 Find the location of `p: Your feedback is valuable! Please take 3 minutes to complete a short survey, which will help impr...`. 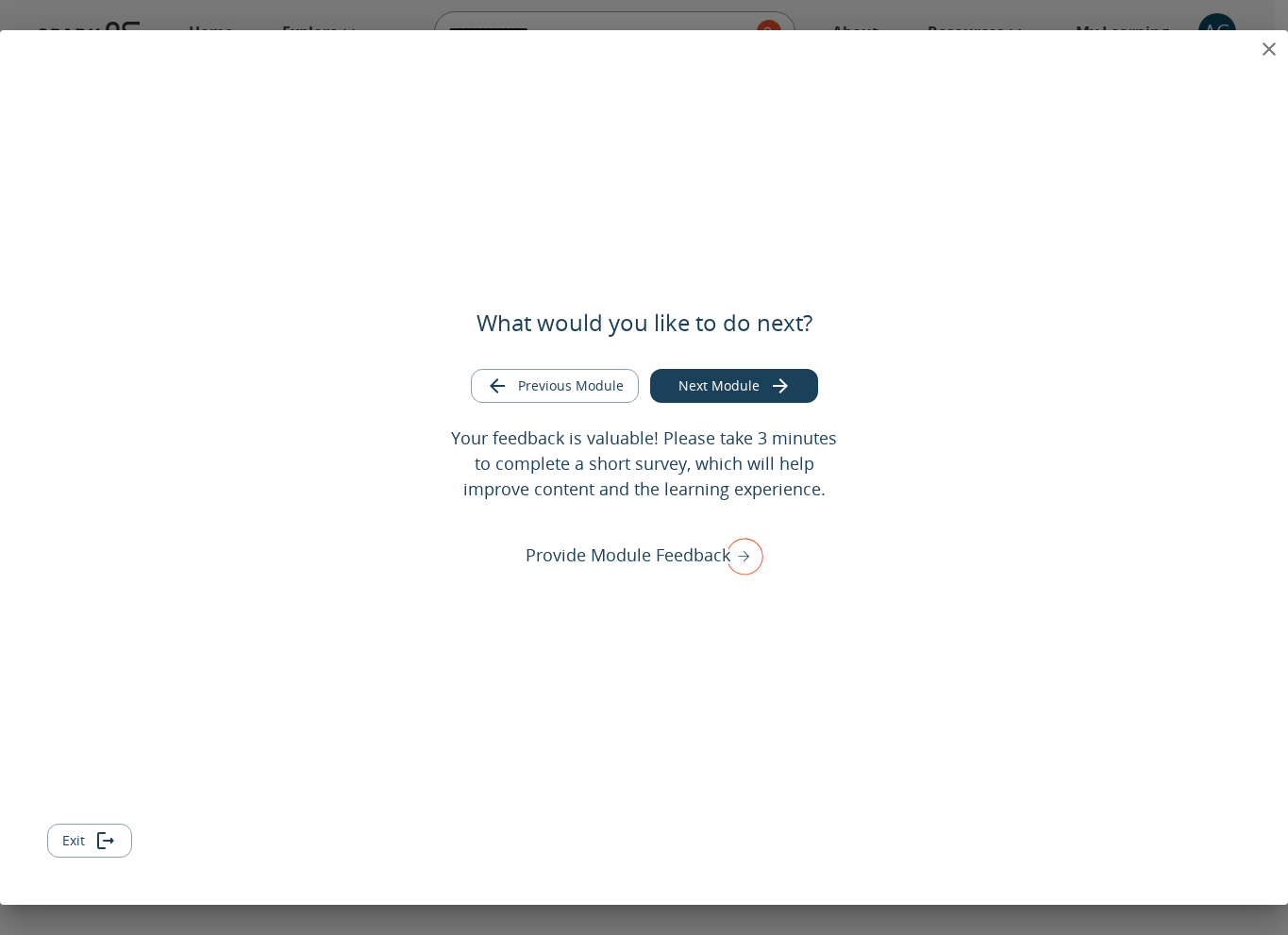

p: Your feedback is valuable! Please take 3 minutes to complete a short survey, which will help impr... is located at coordinates (644, 464).